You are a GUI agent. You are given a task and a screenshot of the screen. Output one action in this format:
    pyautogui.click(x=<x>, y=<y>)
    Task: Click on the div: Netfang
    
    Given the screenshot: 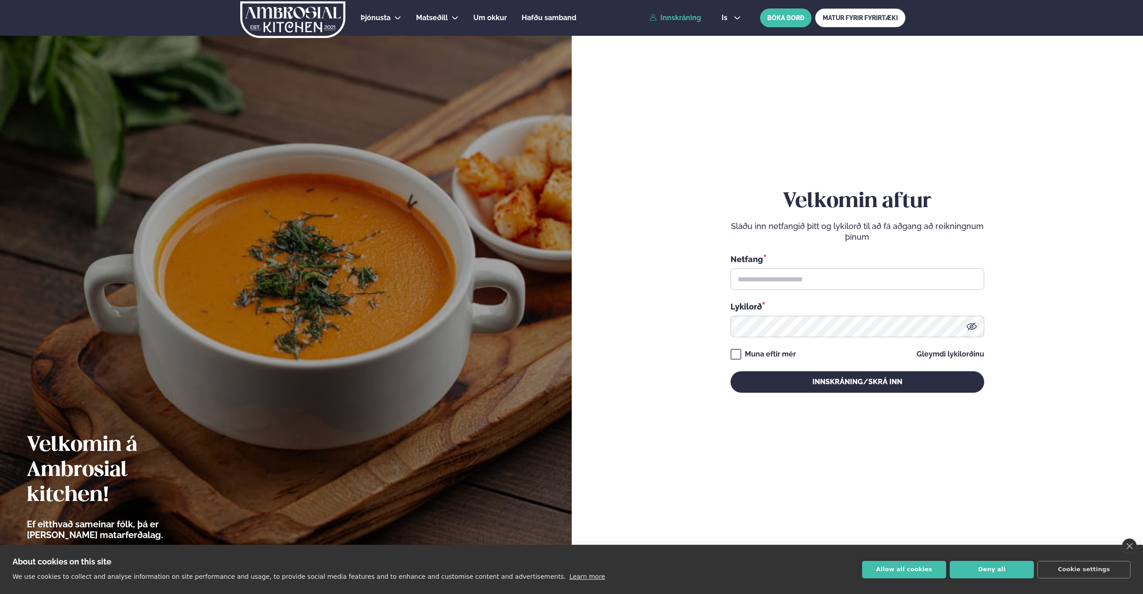 What is the action you would take?
    pyautogui.click(x=857, y=259)
    